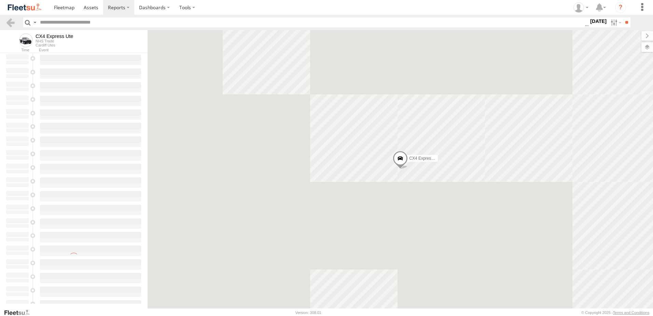 Image resolution: width=653 pixels, height=316 pixels. I want to click on img: fleetsu-logo-horizontal.svg, so click(25, 7).